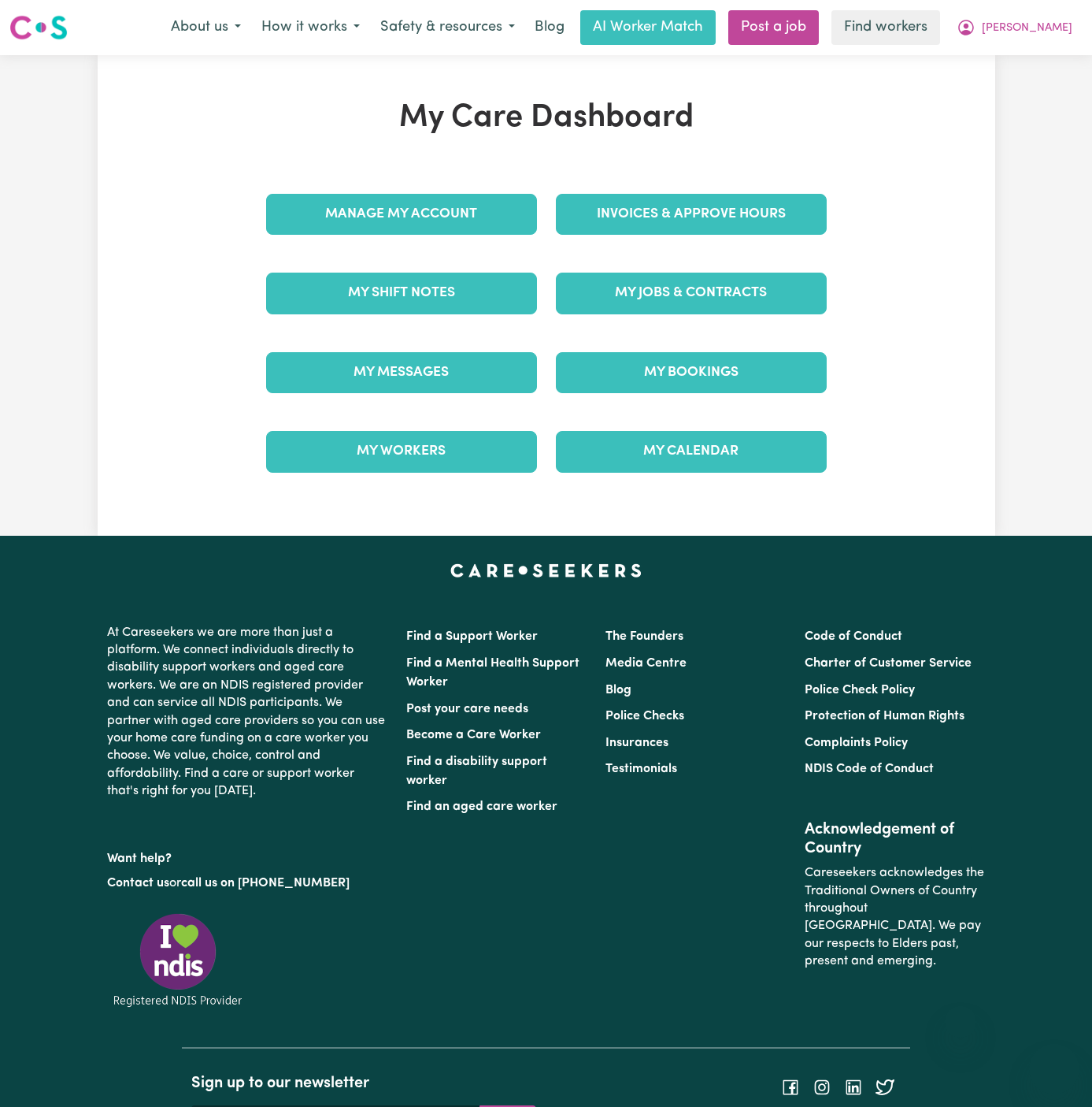 The image size is (1092, 1107). I want to click on a: My Jobs & Contracts, so click(692, 293).